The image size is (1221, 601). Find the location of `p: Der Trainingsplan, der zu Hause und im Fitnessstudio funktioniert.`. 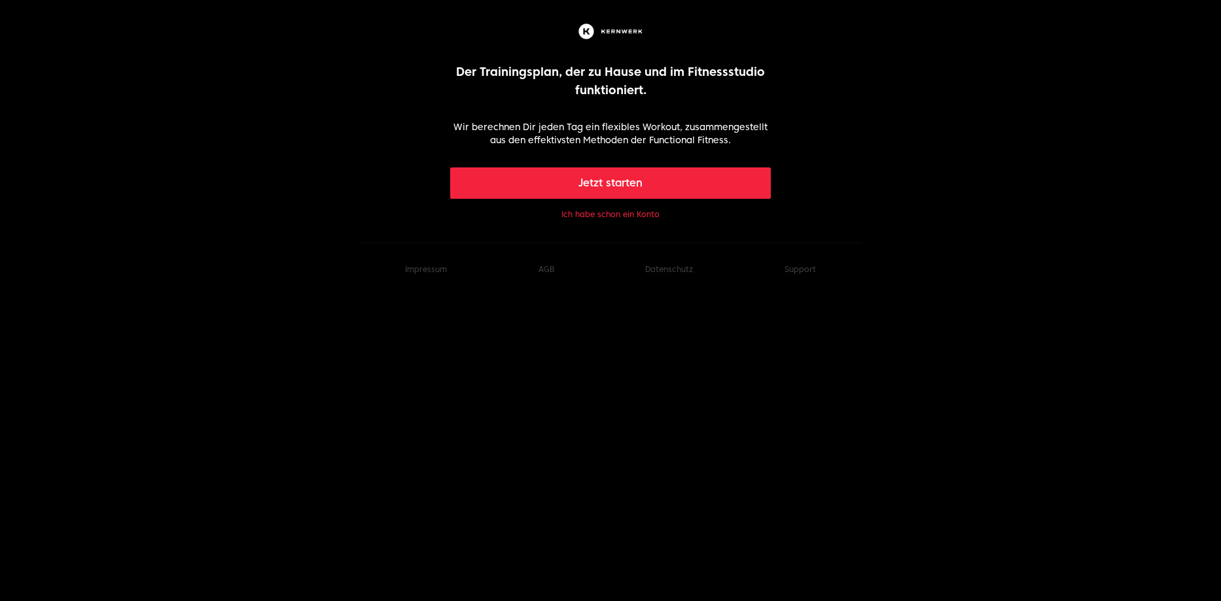

p: Der Trainingsplan, der zu Hause und im Fitnessstudio funktioniert. is located at coordinates (611, 81).